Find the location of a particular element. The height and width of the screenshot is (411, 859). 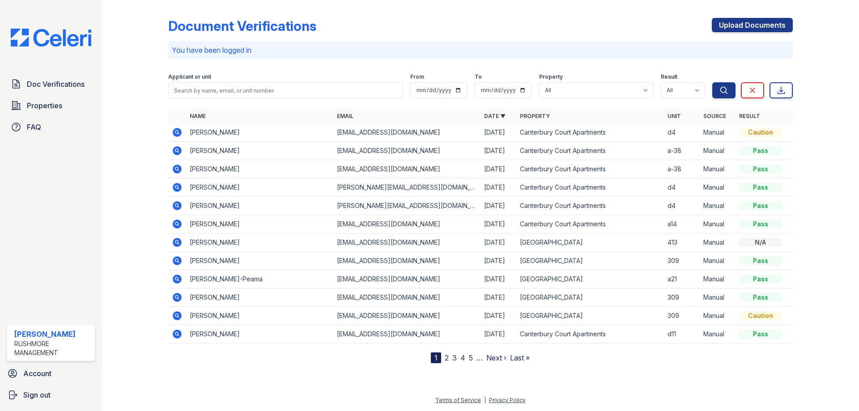

label: To is located at coordinates (478, 77).